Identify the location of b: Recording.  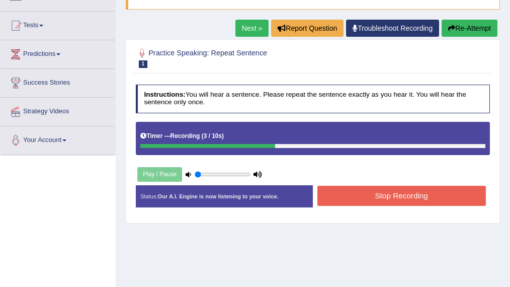
(185, 136).